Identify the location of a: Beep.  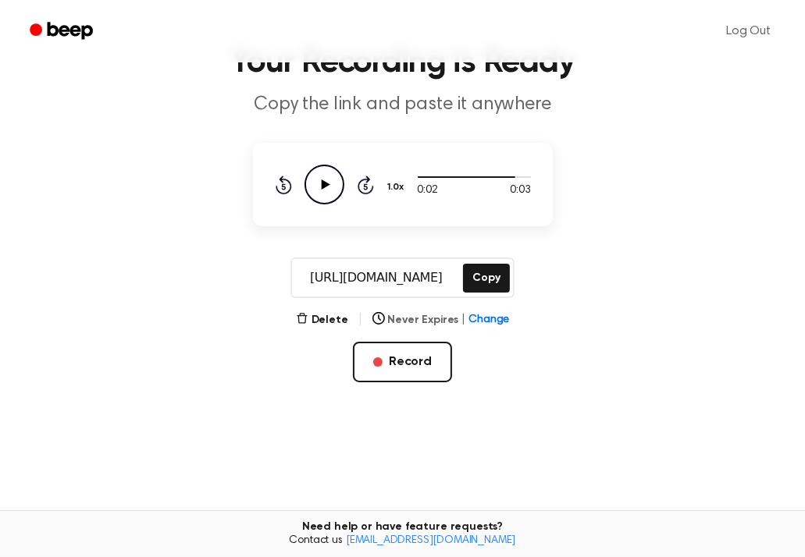
(62, 31).